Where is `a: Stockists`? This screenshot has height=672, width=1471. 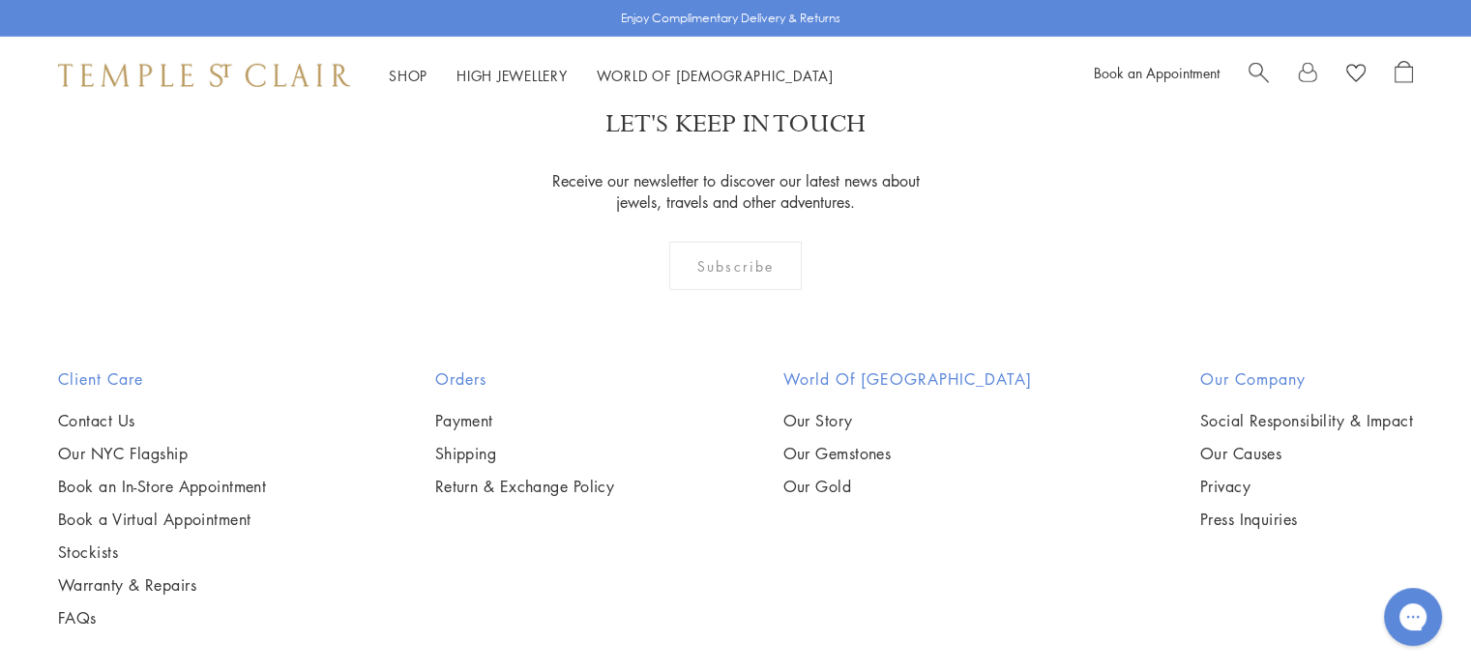
a: Stockists is located at coordinates (161, 552).